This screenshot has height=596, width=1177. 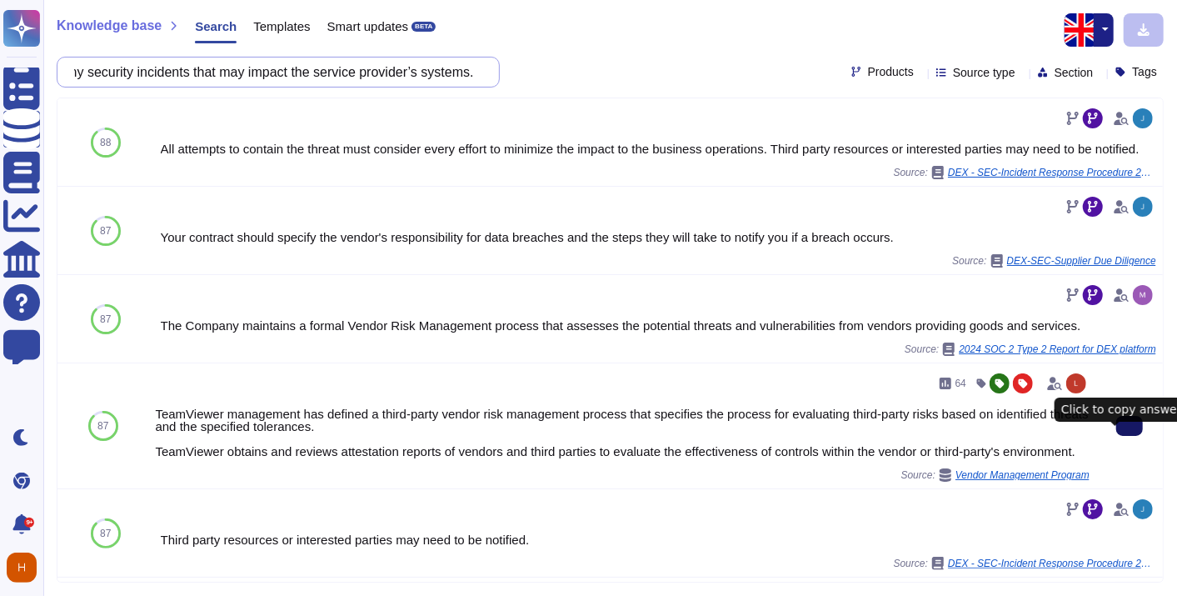 What do you see at coordinates (1074, 72) in the screenshot?
I see `span: Section` at bounding box center [1074, 72].